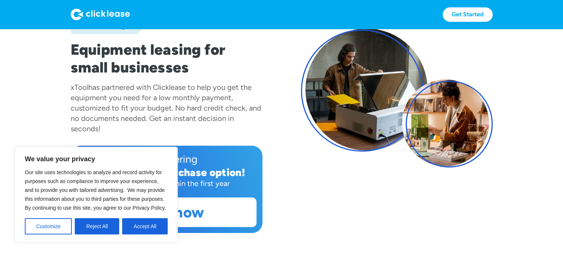 The image size is (563, 257). I want to click on button: Accept All, so click(145, 227).